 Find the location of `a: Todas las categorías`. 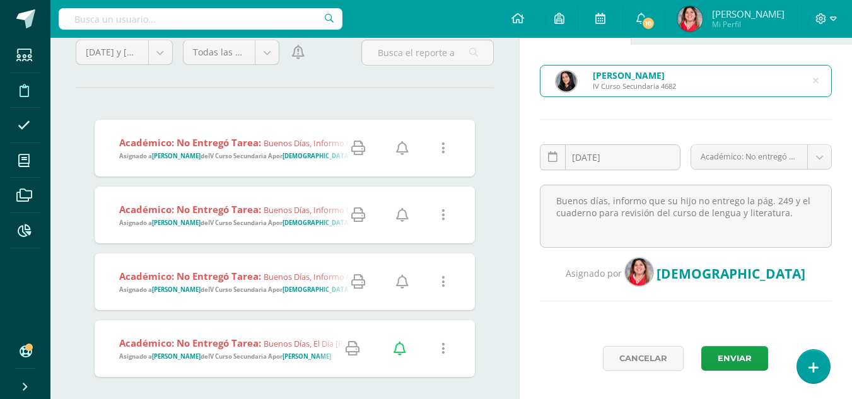

a: Todas las categorías is located at coordinates (232, 52).